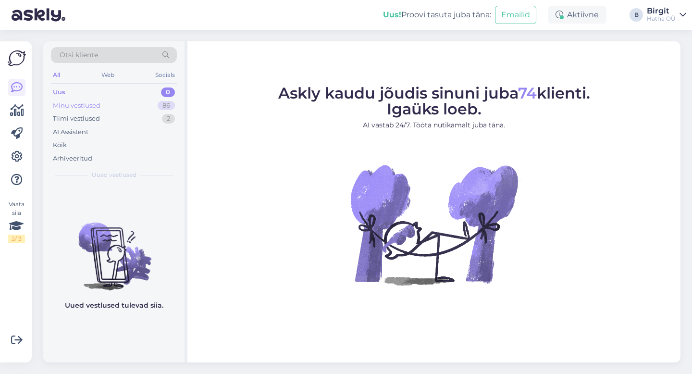 This screenshot has height=374, width=692. Describe the element at coordinates (79, 55) in the screenshot. I see `span: Otsi kliente` at that location.